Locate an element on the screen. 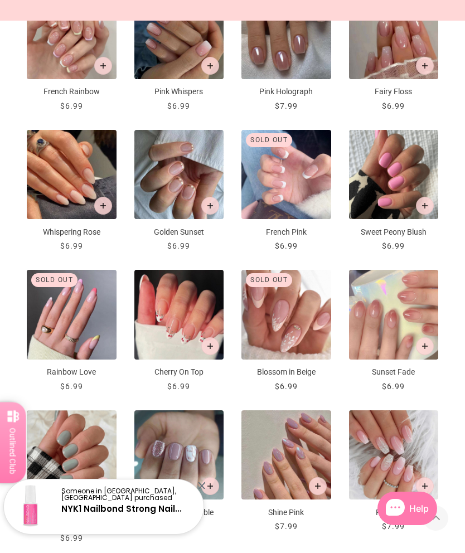 The width and height of the screenshot is (465, 553). a: Dreamy Pink Marble is located at coordinates (179, 471).